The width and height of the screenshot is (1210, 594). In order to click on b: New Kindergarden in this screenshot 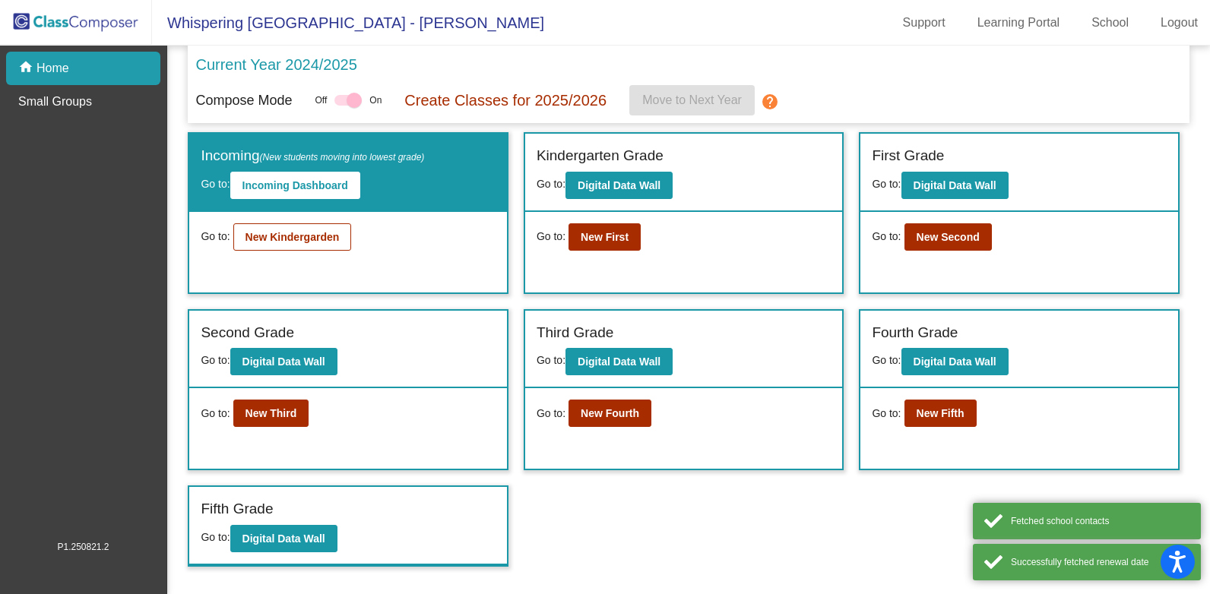, I will do `click(293, 237)`.